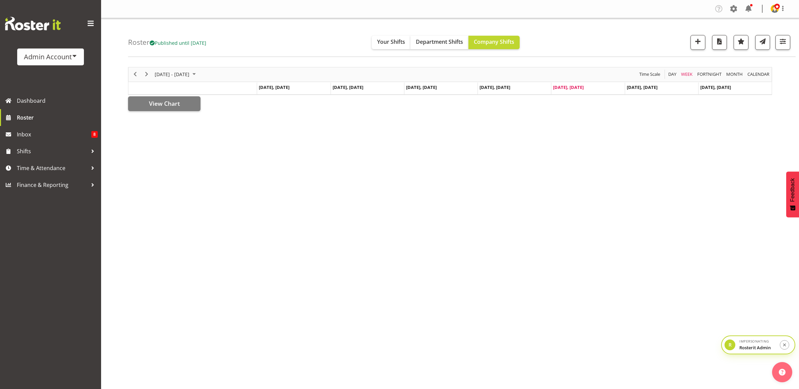 The width and height of the screenshot is (799, 389). What do you see at coordinates (793, 195) in the screenshot?
I see `button: Feedback - Show survey` at bounding box center [793, 195].